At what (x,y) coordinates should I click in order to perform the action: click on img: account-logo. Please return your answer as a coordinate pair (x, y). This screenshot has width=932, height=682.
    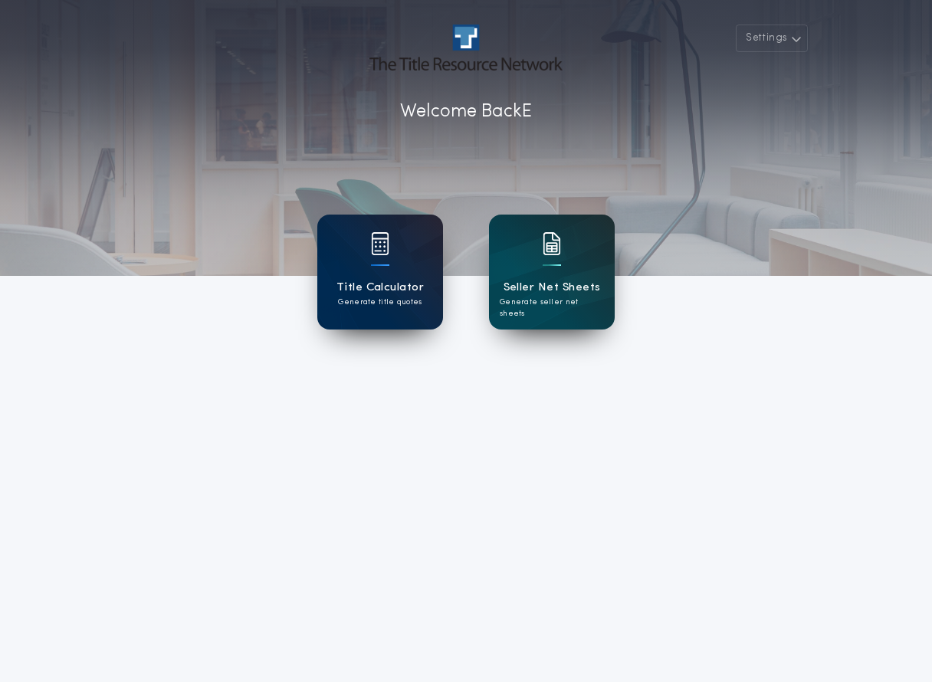
    Looking at the image, I should click on (466, 48).